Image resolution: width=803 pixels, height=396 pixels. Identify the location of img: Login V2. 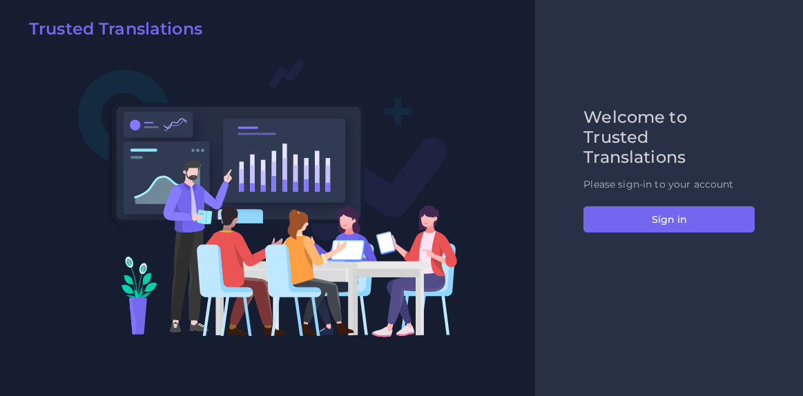
(267, 198).